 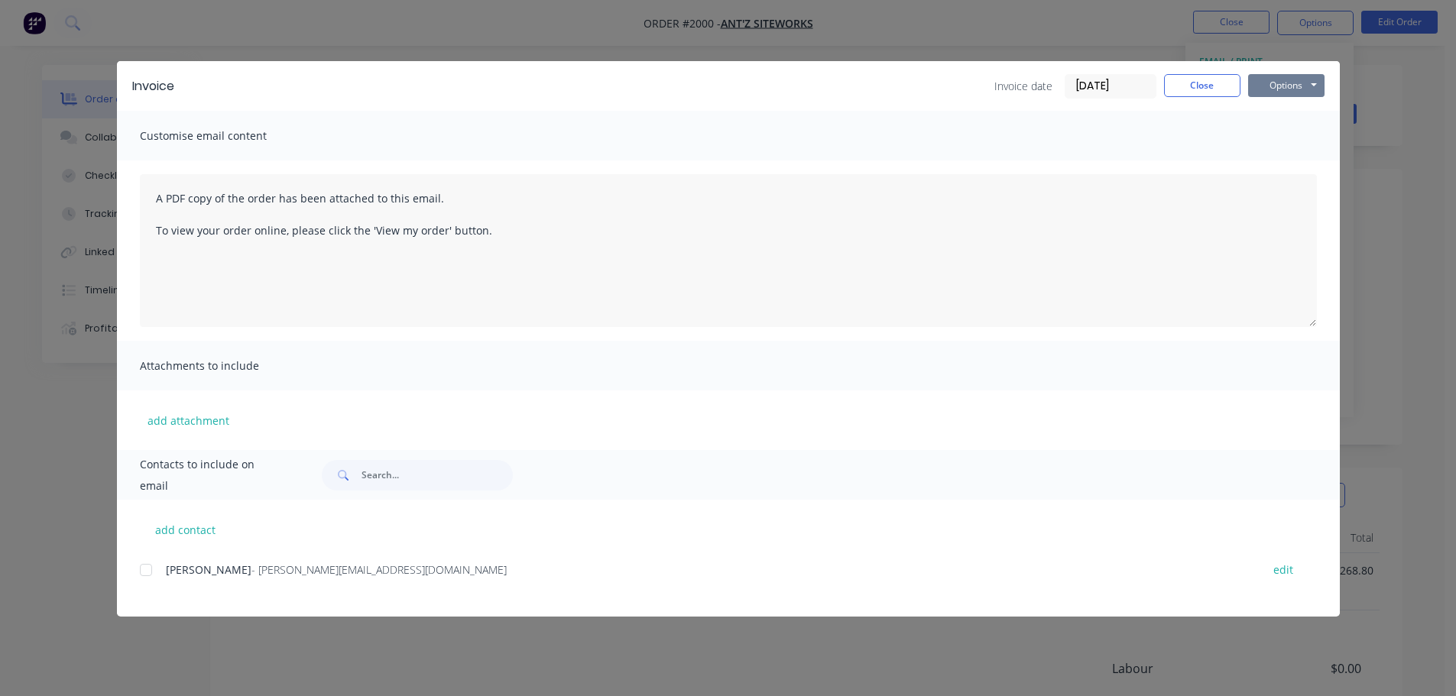 What do you see at coordinates (1283, 569) in the screenshot?
I see `button: edit` at bounding box center [1283, 569].